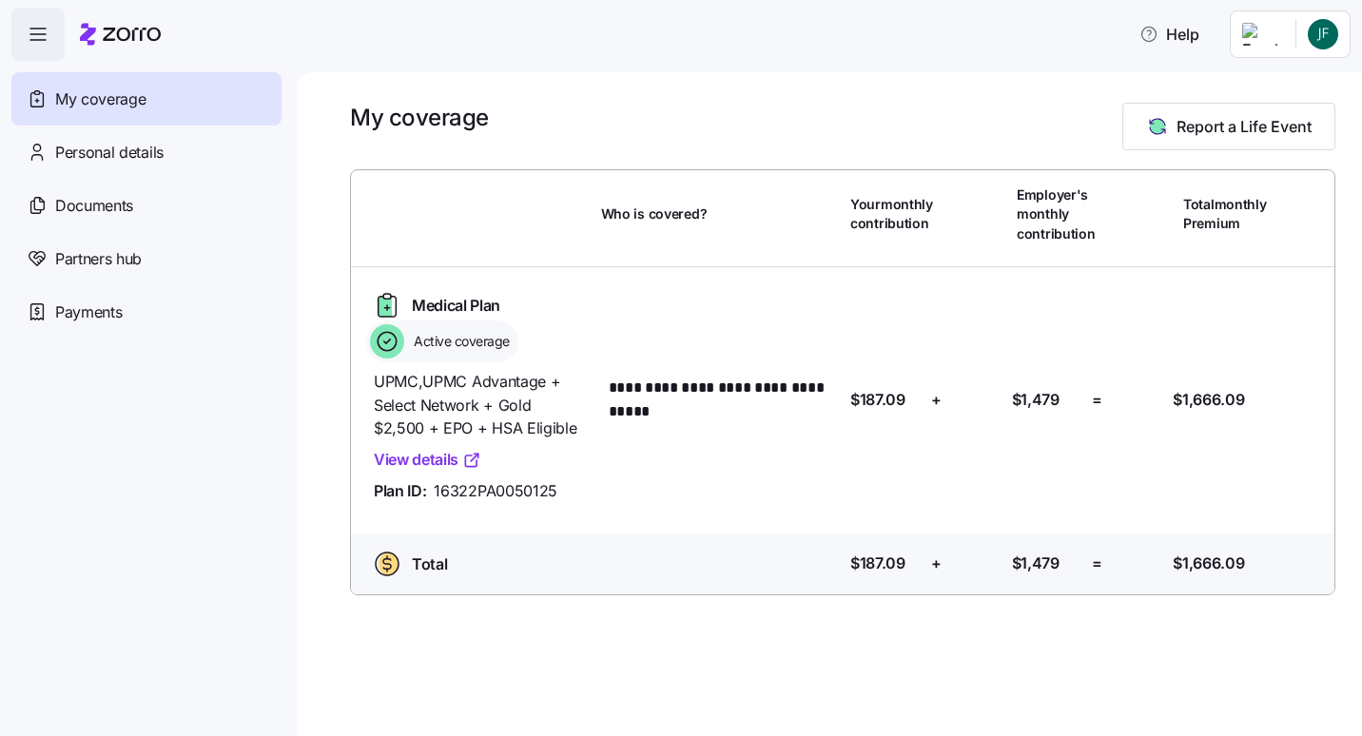  What do you see at coordinates (496, 491) in the screenshot?
I see `span: 16322PA0050125` at bounding box center [496, 491].